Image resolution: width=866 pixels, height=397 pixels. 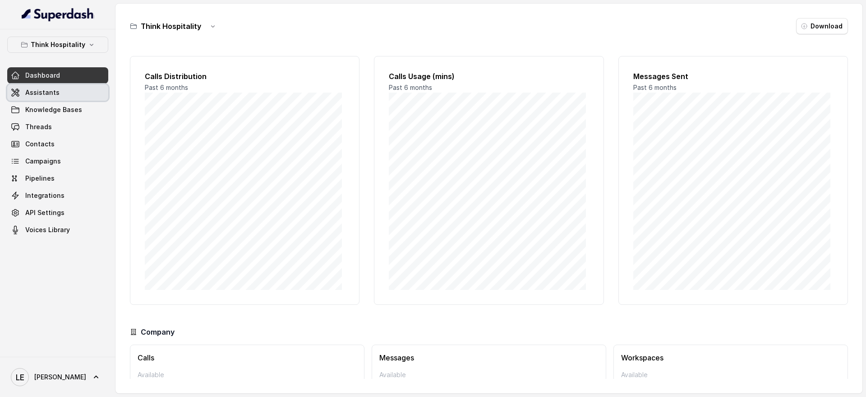 What do you see at coordinates (58, 144) in the screenshot?
I see `a: Contacts` at bounding box center [58, 144].